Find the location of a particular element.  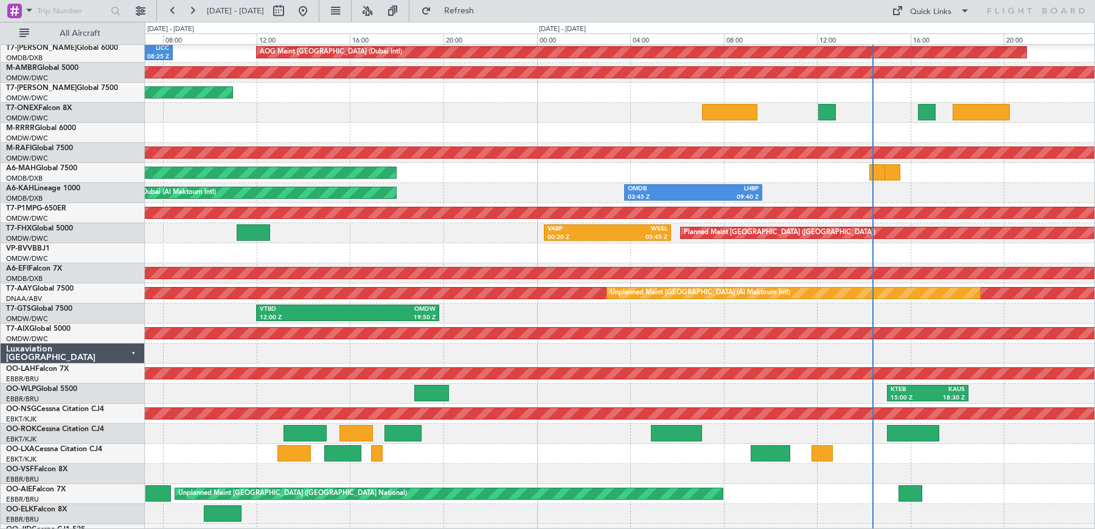

div: WSSL is located at coordinates (637, 229).